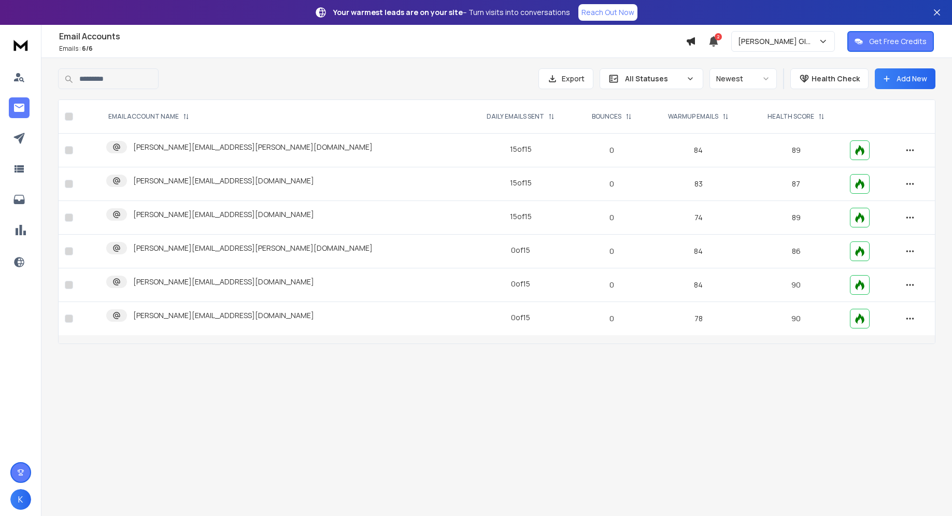 The width and height of the screenshot is (952, 516). Describe the element at coordinates (654, 79) in the screenshot. I see `p: All Statuses` at that location.